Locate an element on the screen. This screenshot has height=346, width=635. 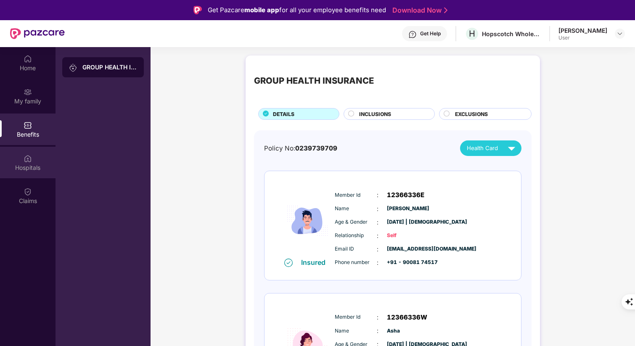
span: Self is located at coordinates (408, 235).